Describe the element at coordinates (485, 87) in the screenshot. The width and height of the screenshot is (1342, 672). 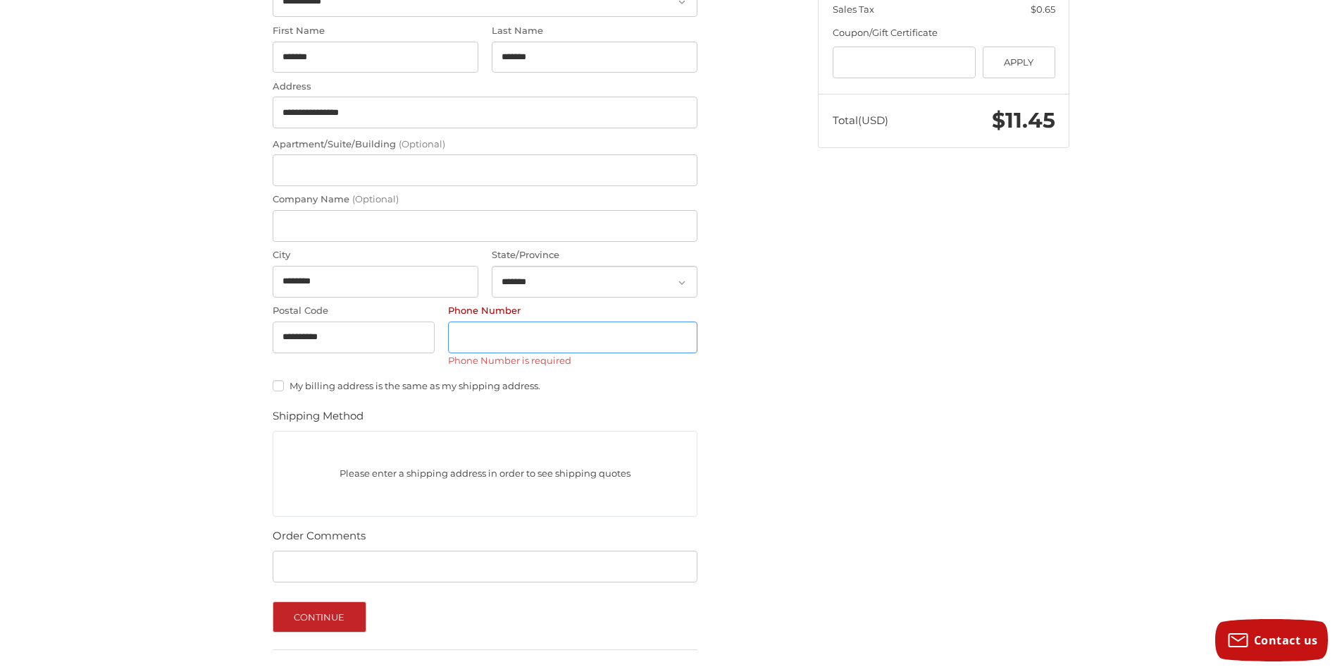
I see `label: Address` at that location.